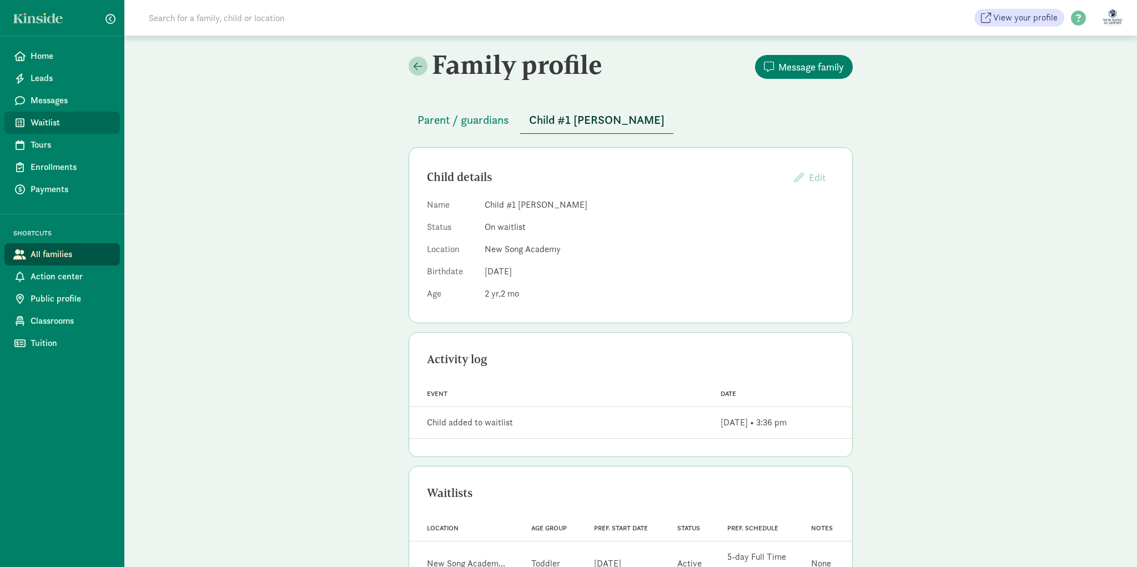 This screenshot has width=1137, height=567. Describe the element at coordinates (62, 123) in the screenshot. I see `a: Waitlist` at that location.